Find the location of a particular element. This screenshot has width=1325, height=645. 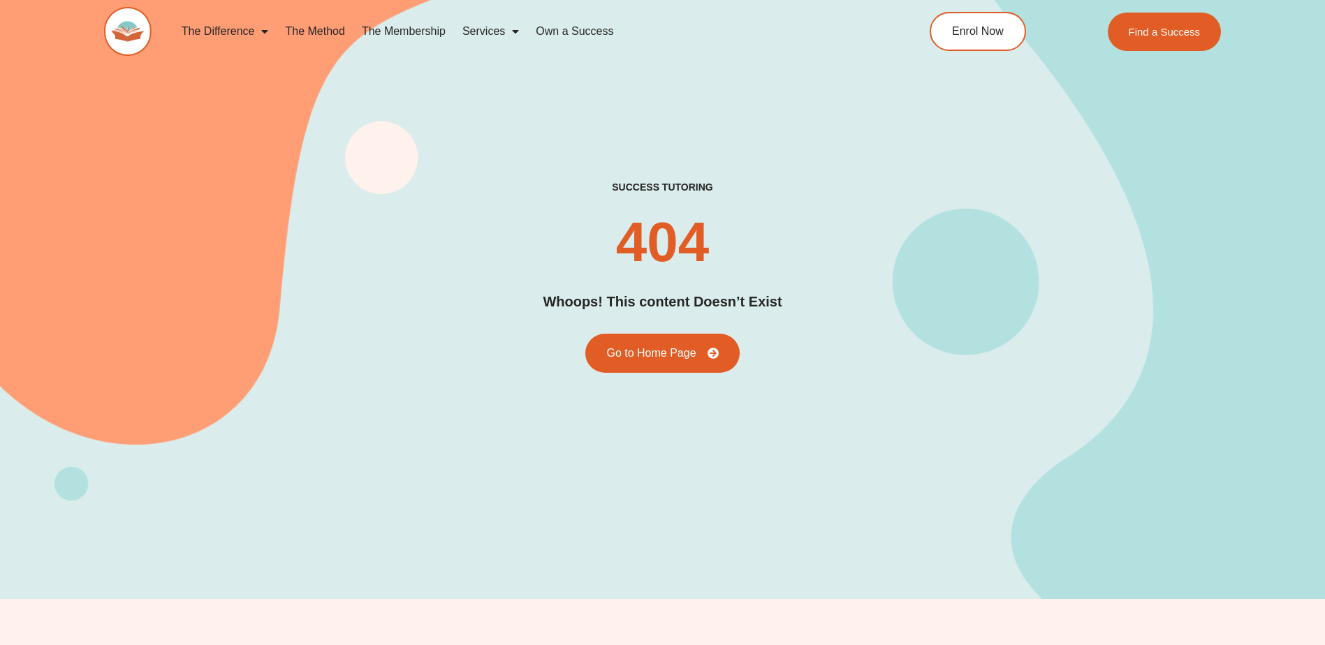

h2: Whoops! This content Doesn’t Exist is located at coordinates (662, 302).